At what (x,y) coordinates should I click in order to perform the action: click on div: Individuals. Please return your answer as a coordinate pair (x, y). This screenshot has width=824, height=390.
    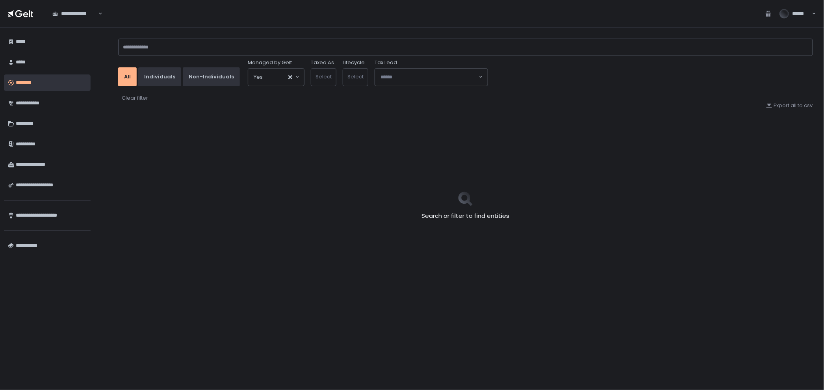
    Looking at the image, I should click on (159, 77).